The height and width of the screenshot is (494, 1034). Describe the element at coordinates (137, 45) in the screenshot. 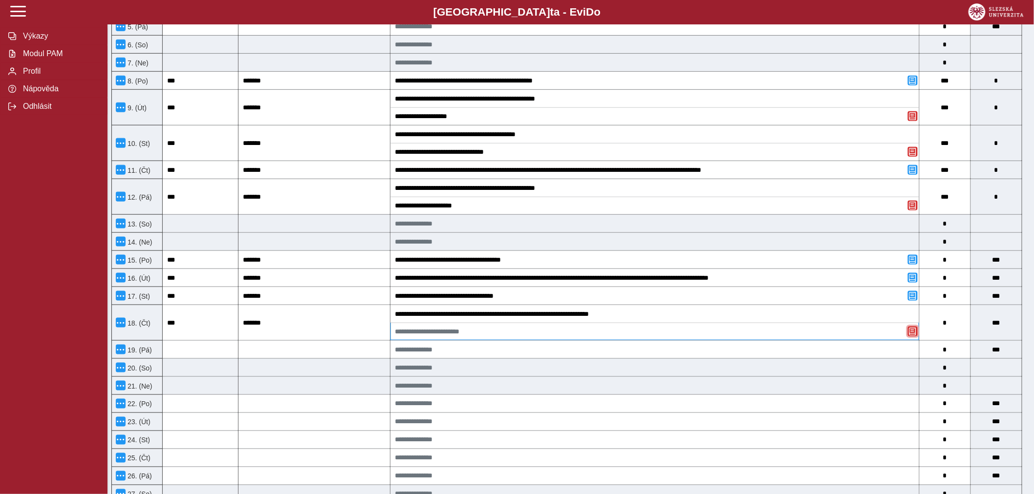

I see `span: 6. (So)` at that location.